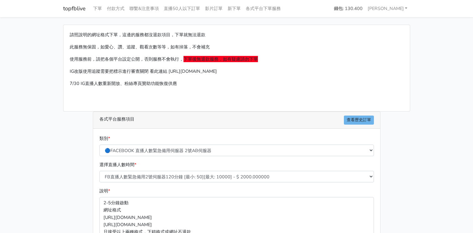 The width and height of the screenshot is (473, 233). Describe the element at coordinates (234, 8) in the screenshot. I see `a: 新下單` at that location.